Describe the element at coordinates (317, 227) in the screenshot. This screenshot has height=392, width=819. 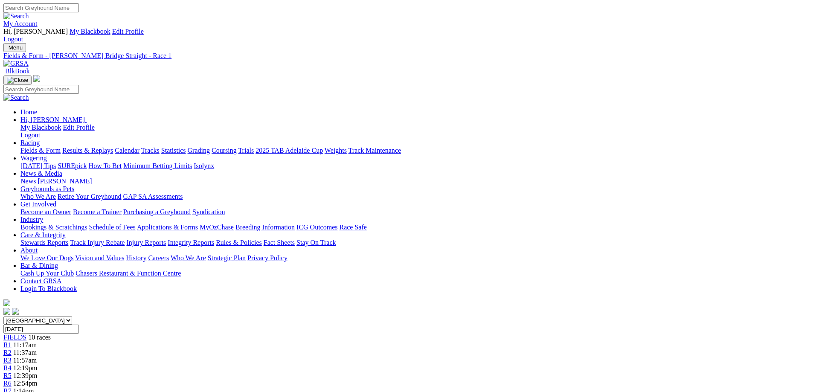
I see `a: ICG Outcomes` at that location.